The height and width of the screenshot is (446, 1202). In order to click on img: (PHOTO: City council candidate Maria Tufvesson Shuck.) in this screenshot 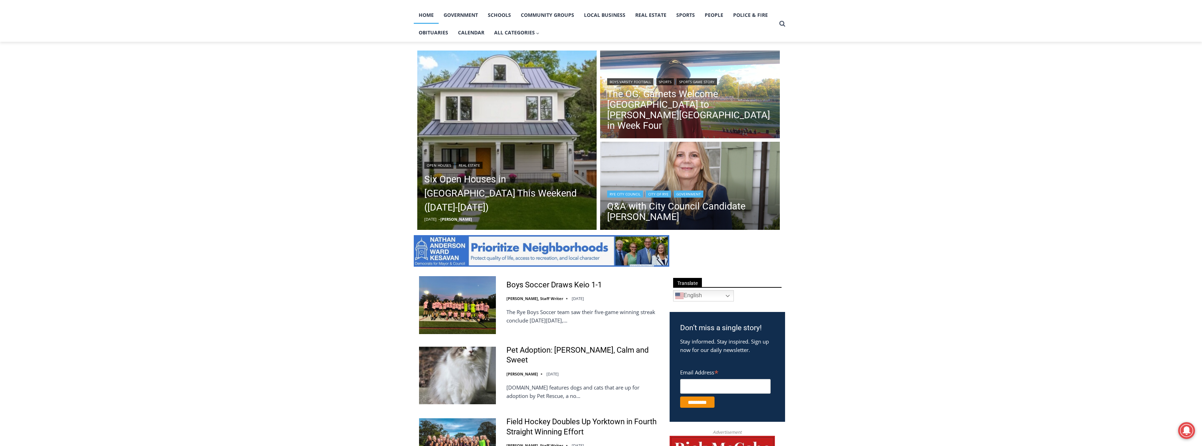, I will do `click(690, 187)`.